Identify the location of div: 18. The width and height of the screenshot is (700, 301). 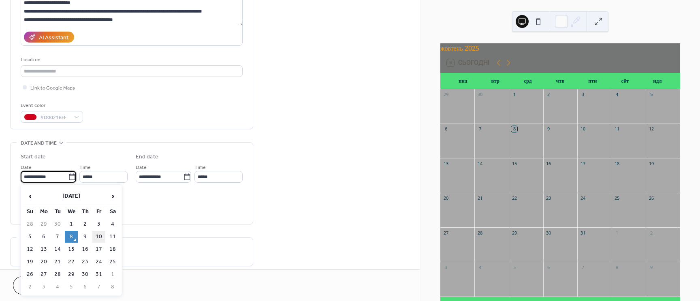
(617, 163).